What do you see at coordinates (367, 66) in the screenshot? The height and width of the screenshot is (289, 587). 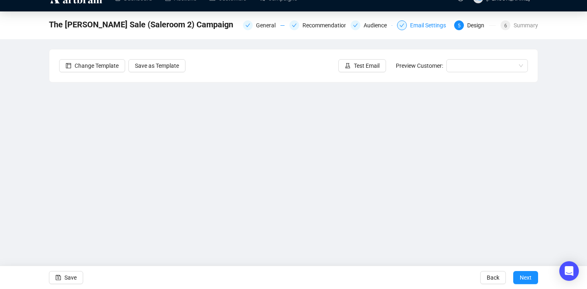 I see `span: Test Email` at bounding box center [367, 66].